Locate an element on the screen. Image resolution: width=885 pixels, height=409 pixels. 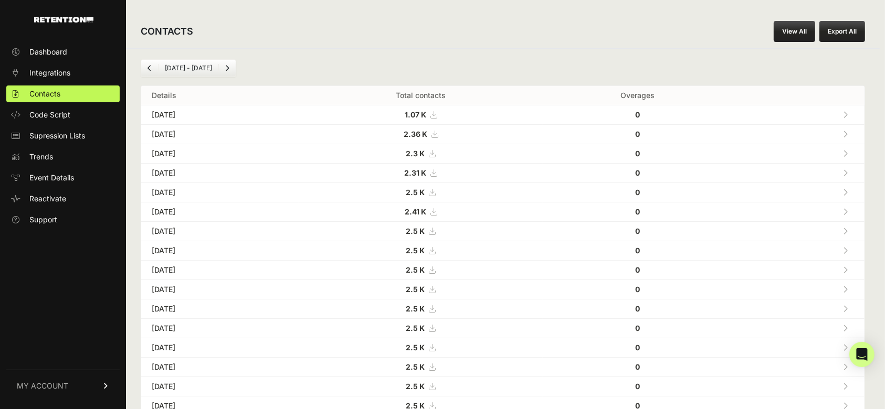
span: MY ACCOUNT is located at coordinates (43, 386).